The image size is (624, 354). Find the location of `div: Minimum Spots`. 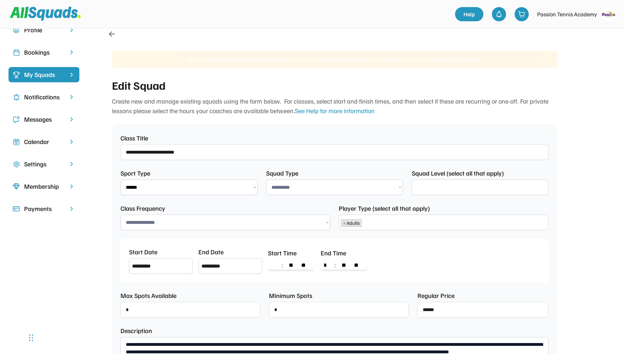

div: Minimum Spots is located at coordinates (290, 295).